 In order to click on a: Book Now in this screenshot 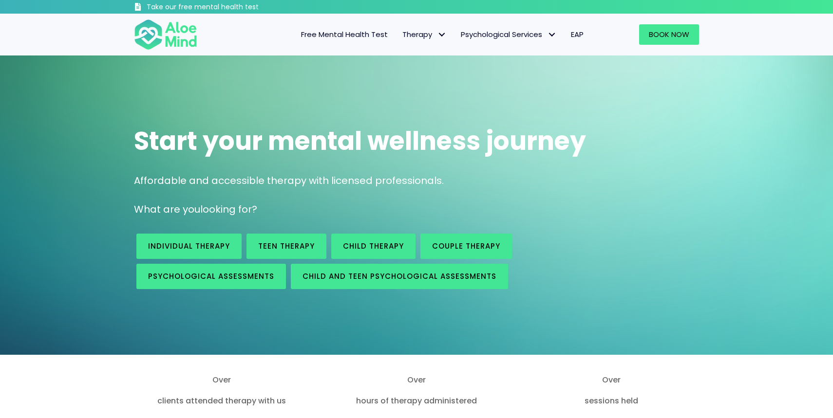, I will do `click(669, 35)`.